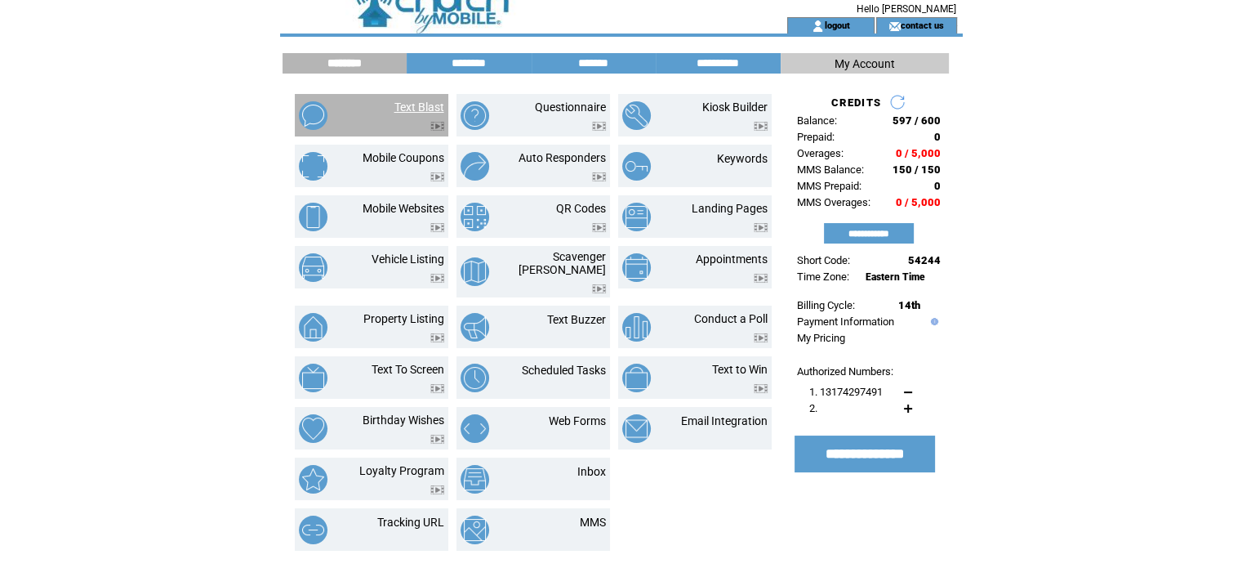  I want to click on img: web-forms.png, so click(474, 428).